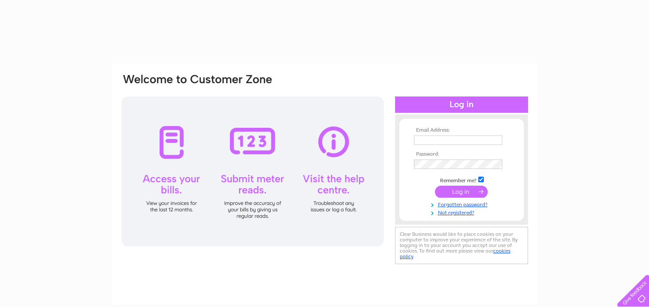  I want to click on th: Password:, so click(462, 155).